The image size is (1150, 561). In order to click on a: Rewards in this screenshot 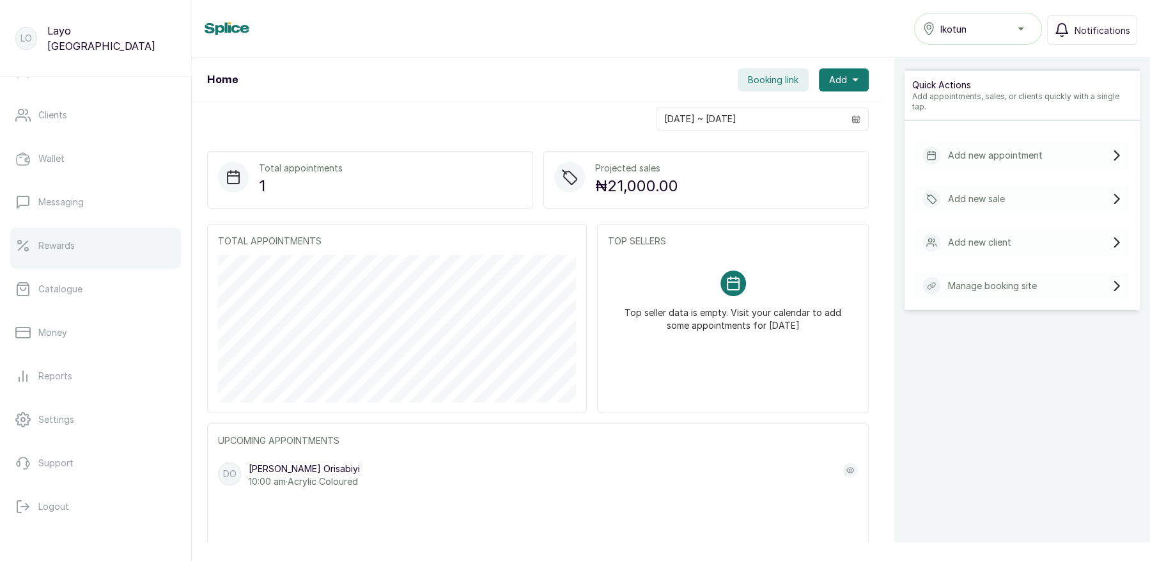, I will do `click(95, 246)`.